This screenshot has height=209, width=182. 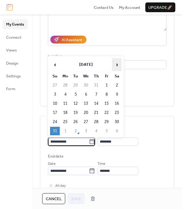 What do you see at coordinates (68, 40) in the screenshot?
I see `button: AI Assistant` at bounding box center [68, 40].